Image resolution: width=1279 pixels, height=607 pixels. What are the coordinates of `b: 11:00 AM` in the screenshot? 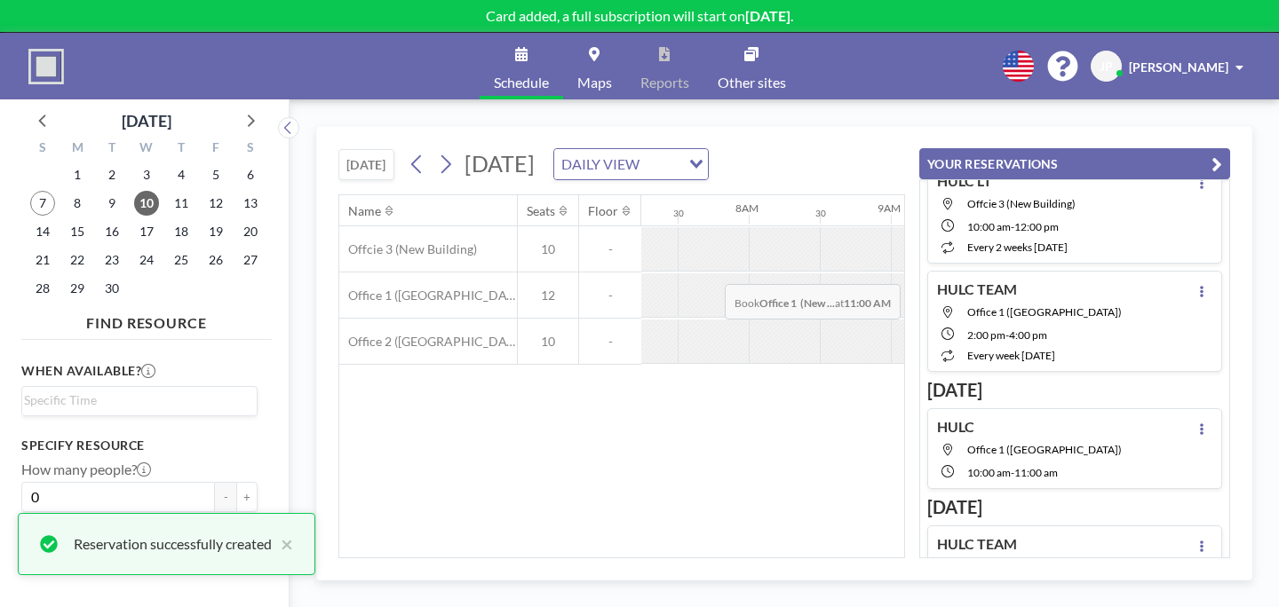 It's located at (867, 303).